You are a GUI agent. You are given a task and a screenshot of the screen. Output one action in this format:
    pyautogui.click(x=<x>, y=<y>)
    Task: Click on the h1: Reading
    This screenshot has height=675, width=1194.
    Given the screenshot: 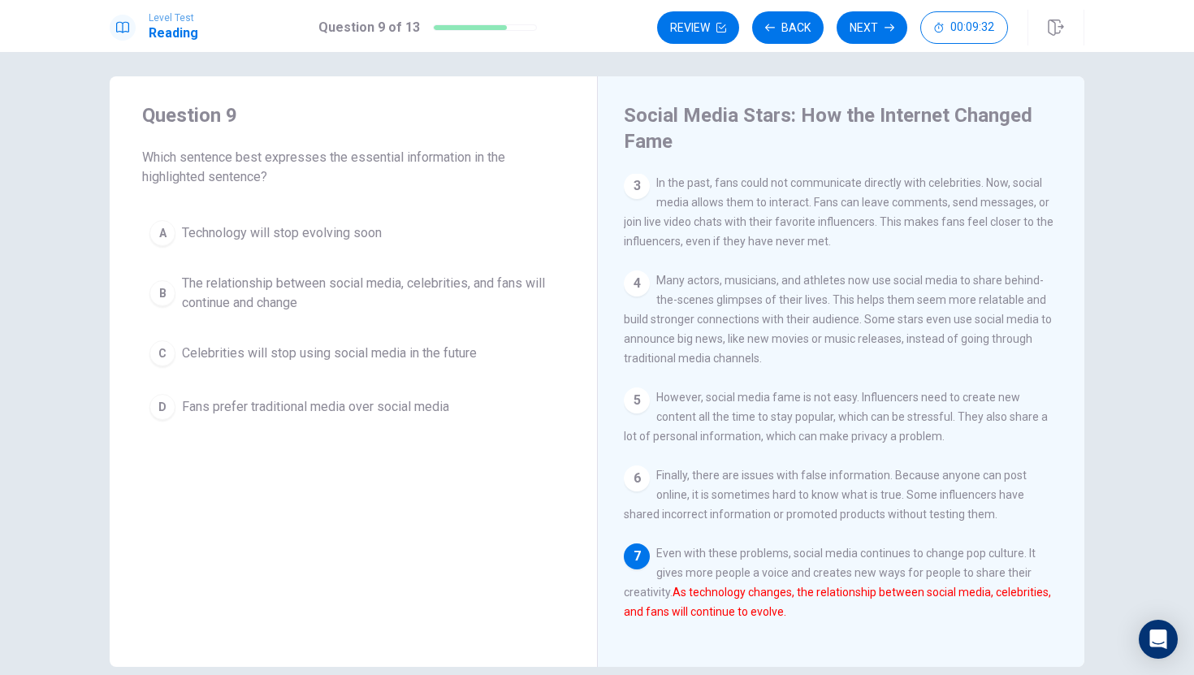 What is the action you would take?
    pyautogui.click(x=173, y=33)
    